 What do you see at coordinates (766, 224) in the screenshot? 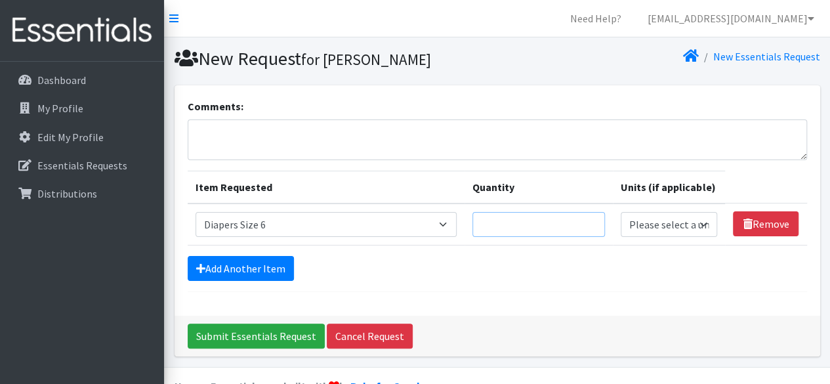
I see `a: Remove` at bounding box center [766, 224].